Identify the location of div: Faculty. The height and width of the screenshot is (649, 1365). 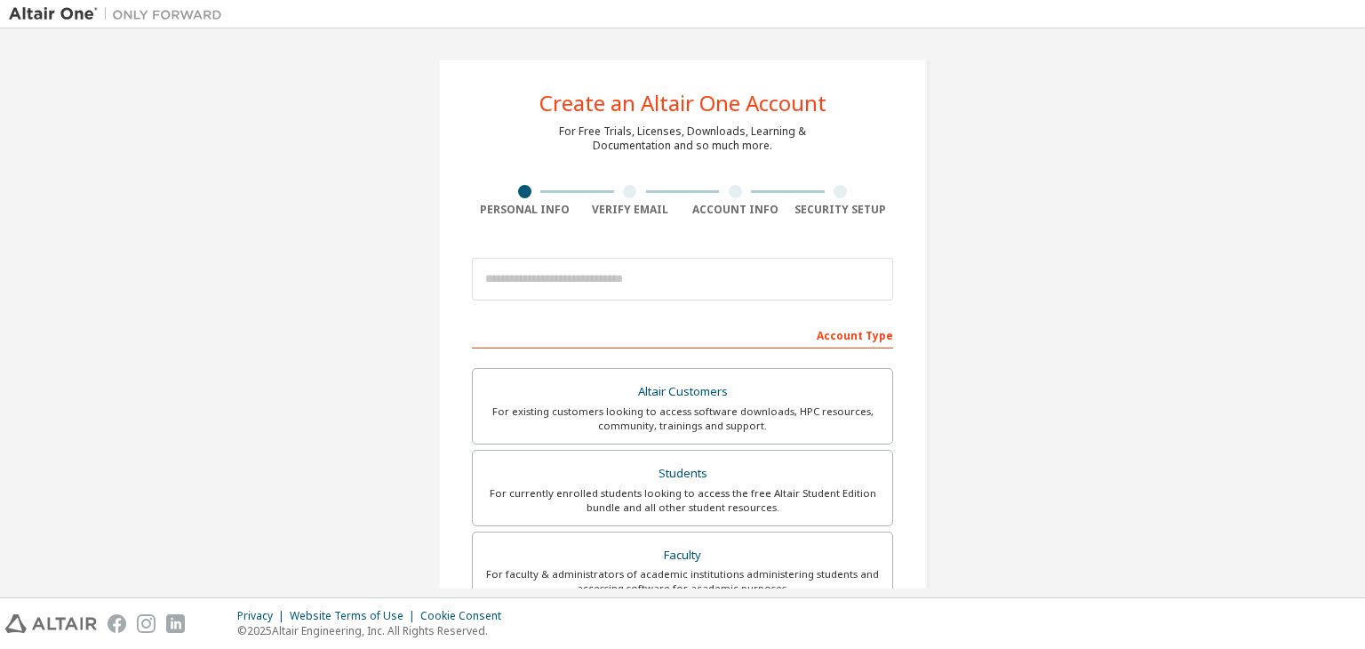
(683, 556).